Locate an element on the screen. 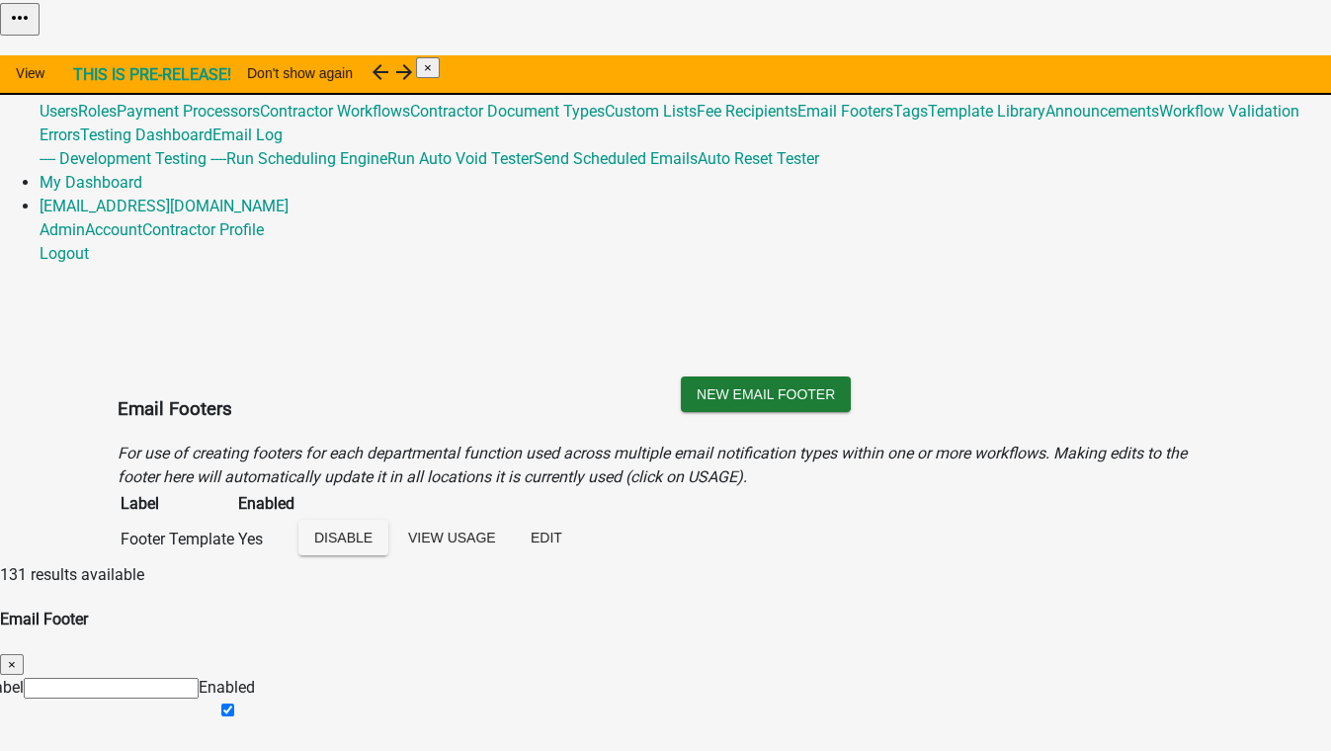 Image resolution: width=1331 pixels, height=751 pixels. i: arrow_forward is located at coordinates (404, 72).